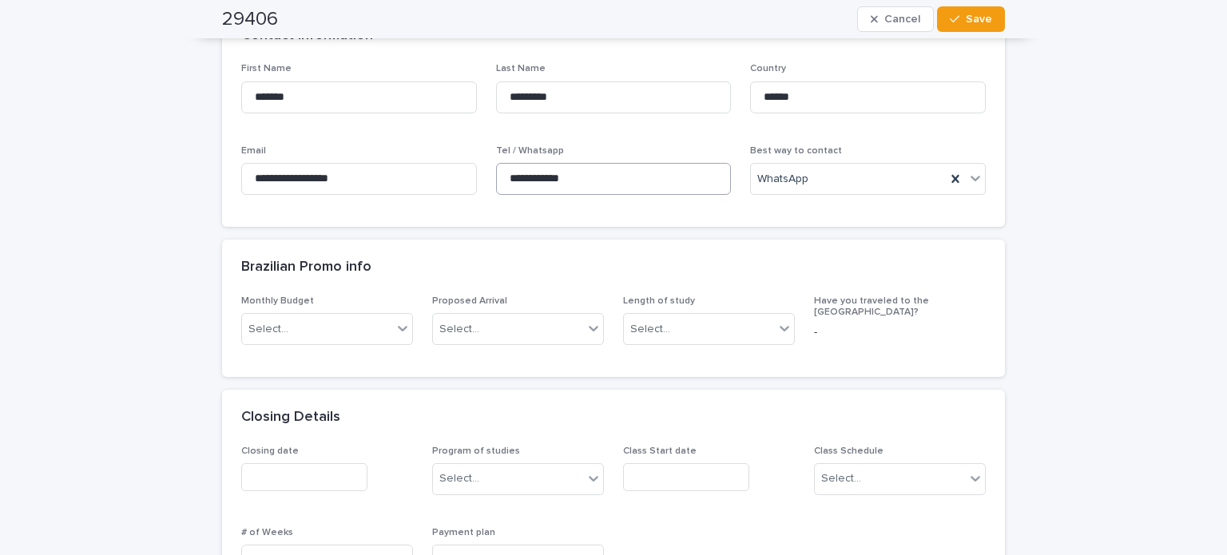  I want to click on span: Length of study, so click(659, 301).